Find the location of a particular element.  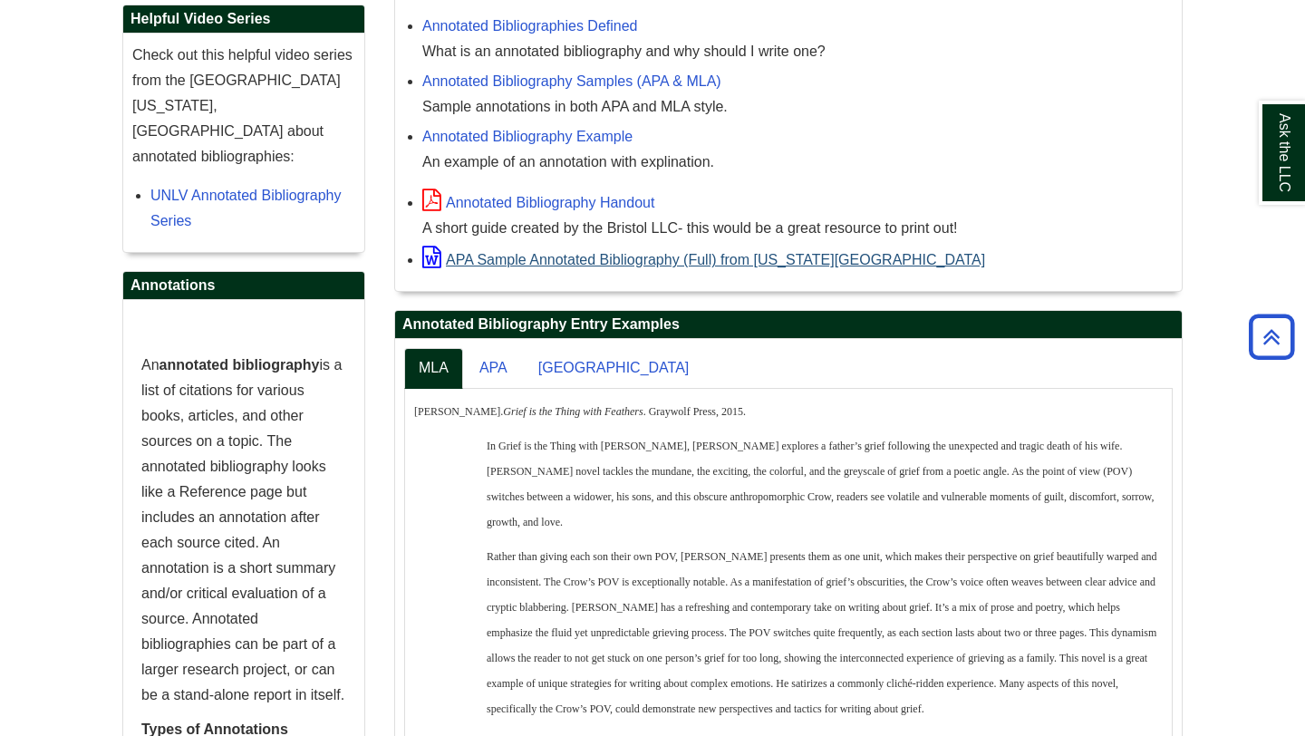

em: Grief is the Thing with Feathers is located at coordinates (573, 411).